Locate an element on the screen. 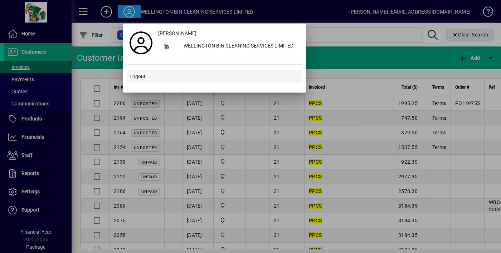 The image size is (501, 253). button: WELLINGTON BIN CLEANING SERVICES LIMITED is located at coordinates (229, 47).